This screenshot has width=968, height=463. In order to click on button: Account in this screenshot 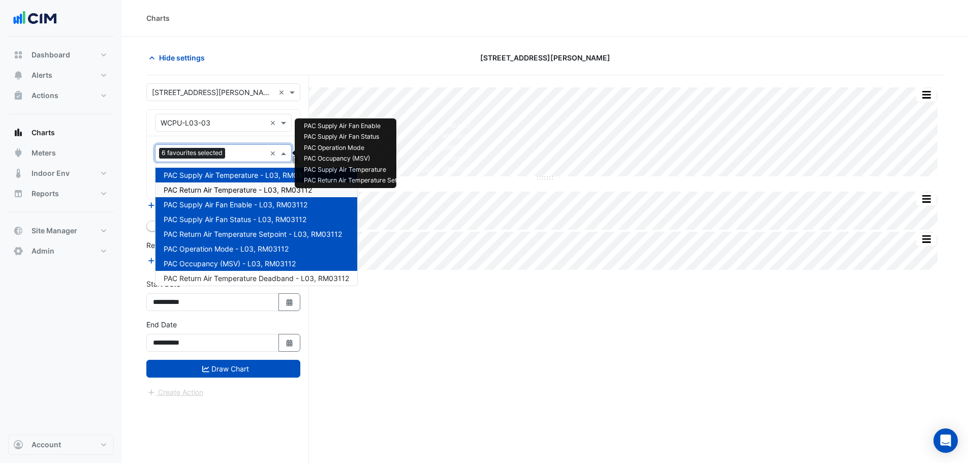, I will do `click(61, 445)`.